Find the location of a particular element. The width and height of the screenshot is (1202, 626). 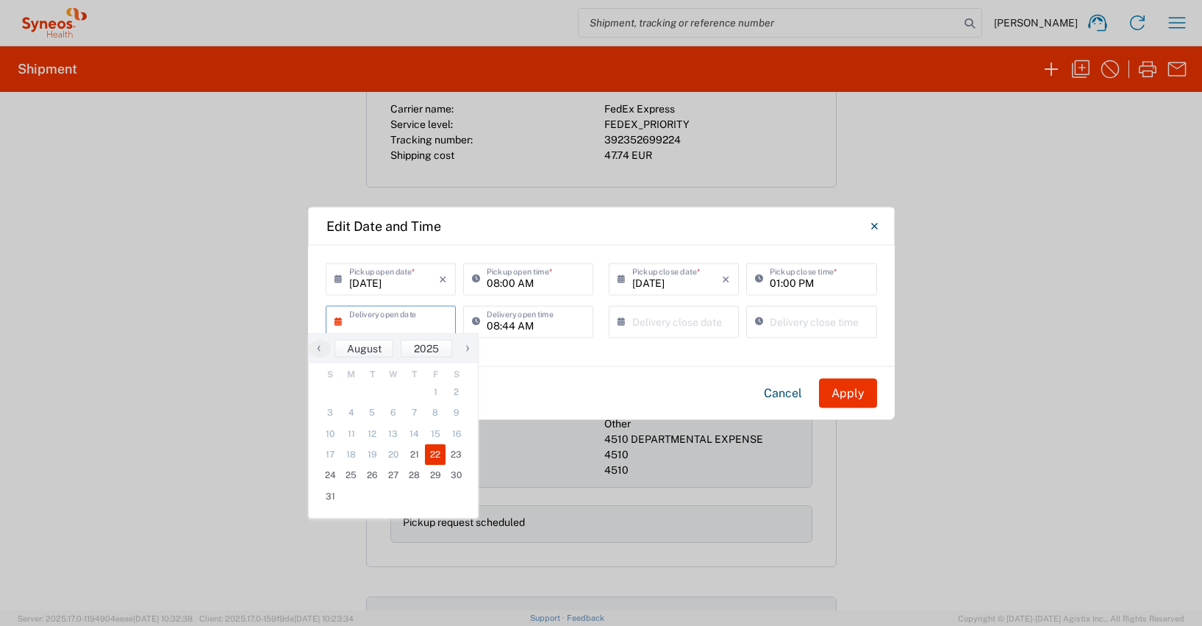

span: 5 is located at coordinates (372, 413).